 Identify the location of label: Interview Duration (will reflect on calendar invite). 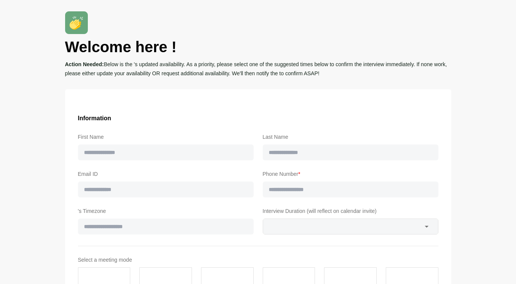
(351, 211).